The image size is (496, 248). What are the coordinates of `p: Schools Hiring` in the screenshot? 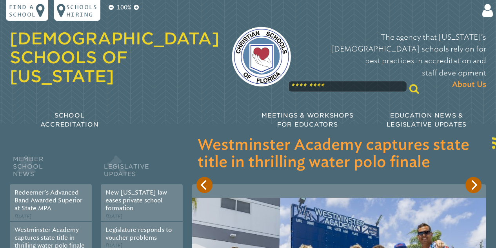 It's located at (82, 11).